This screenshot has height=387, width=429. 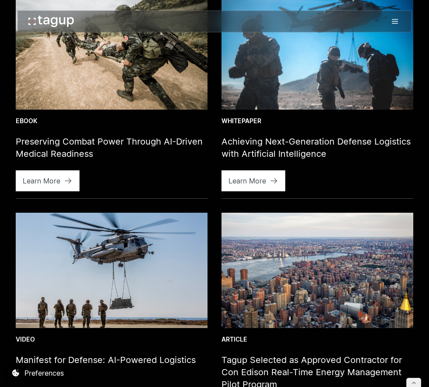 I want to click on h1: Achieving Next-Generation Defense Logistics with Artificial Intelligence, so click(x=317, y=148).